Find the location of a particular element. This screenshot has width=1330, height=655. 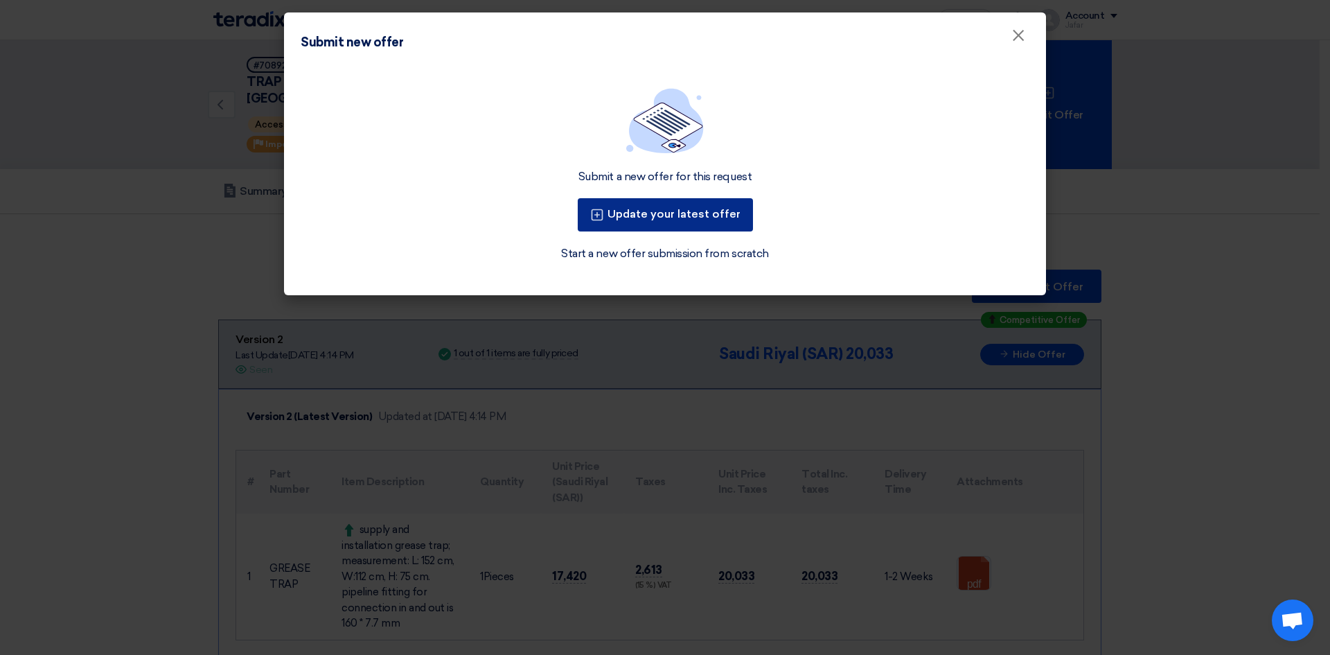

a: Open chat is located at coordinates (1293, 620).